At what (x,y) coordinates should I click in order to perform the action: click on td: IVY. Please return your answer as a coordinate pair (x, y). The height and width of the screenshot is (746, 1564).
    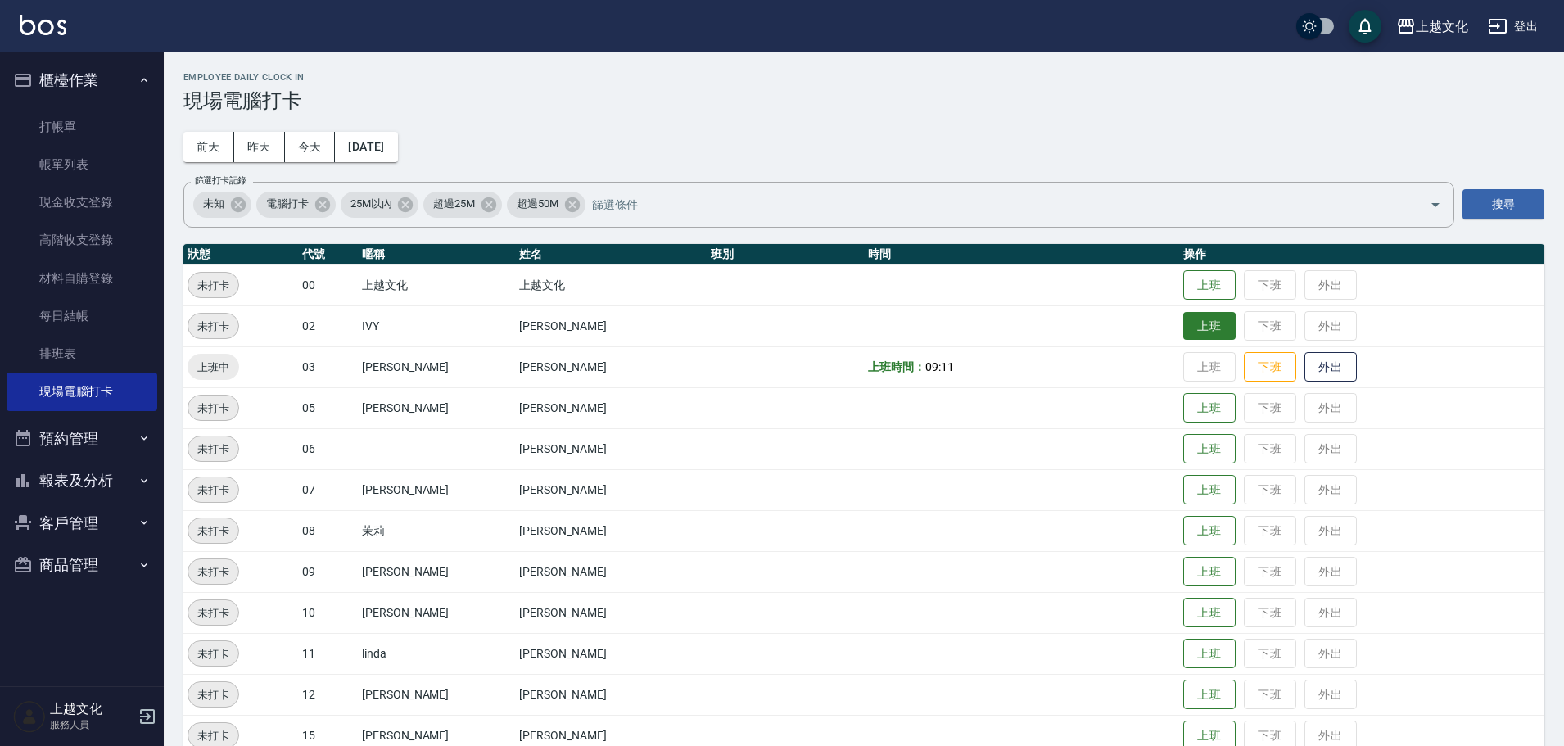
    Looking at the image, I should click on (437, 326).